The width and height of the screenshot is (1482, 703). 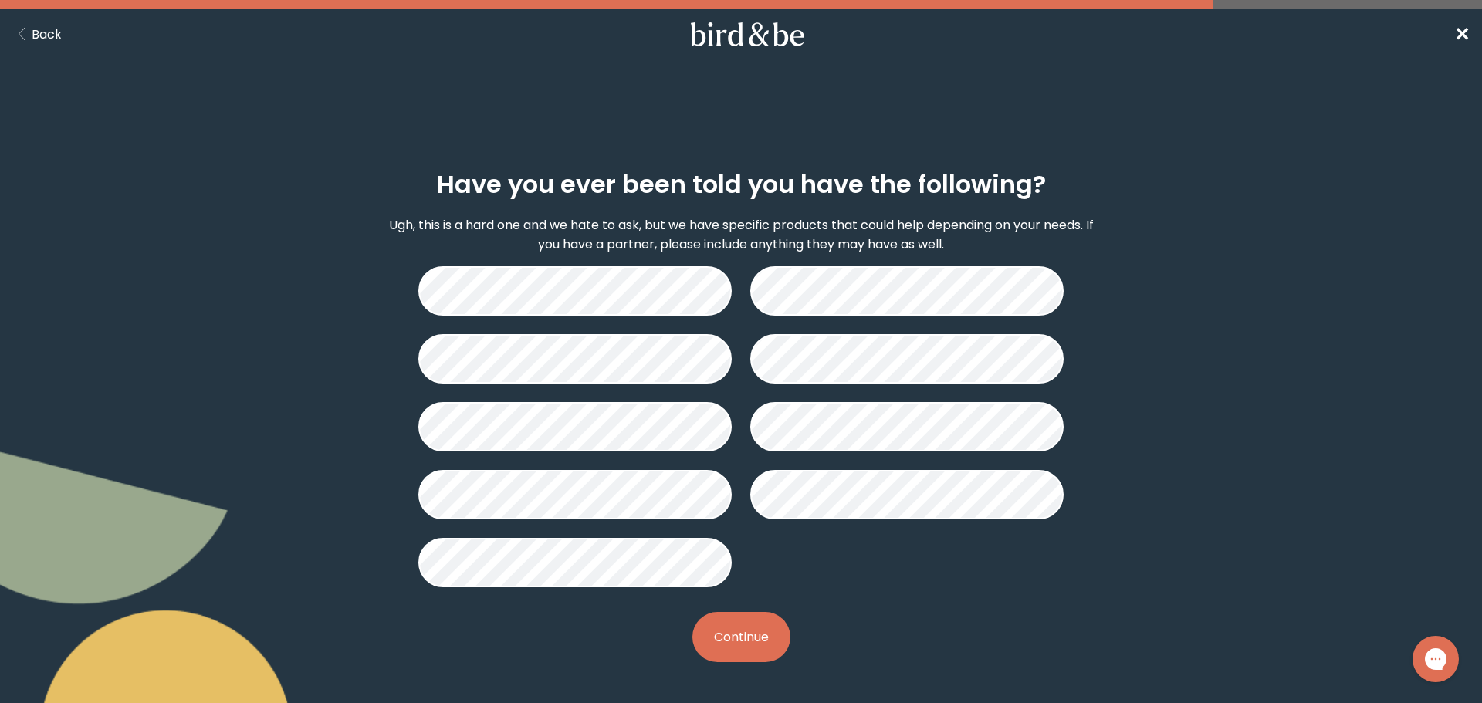 I want to click on button: Continue, so click(x=741, y=637).